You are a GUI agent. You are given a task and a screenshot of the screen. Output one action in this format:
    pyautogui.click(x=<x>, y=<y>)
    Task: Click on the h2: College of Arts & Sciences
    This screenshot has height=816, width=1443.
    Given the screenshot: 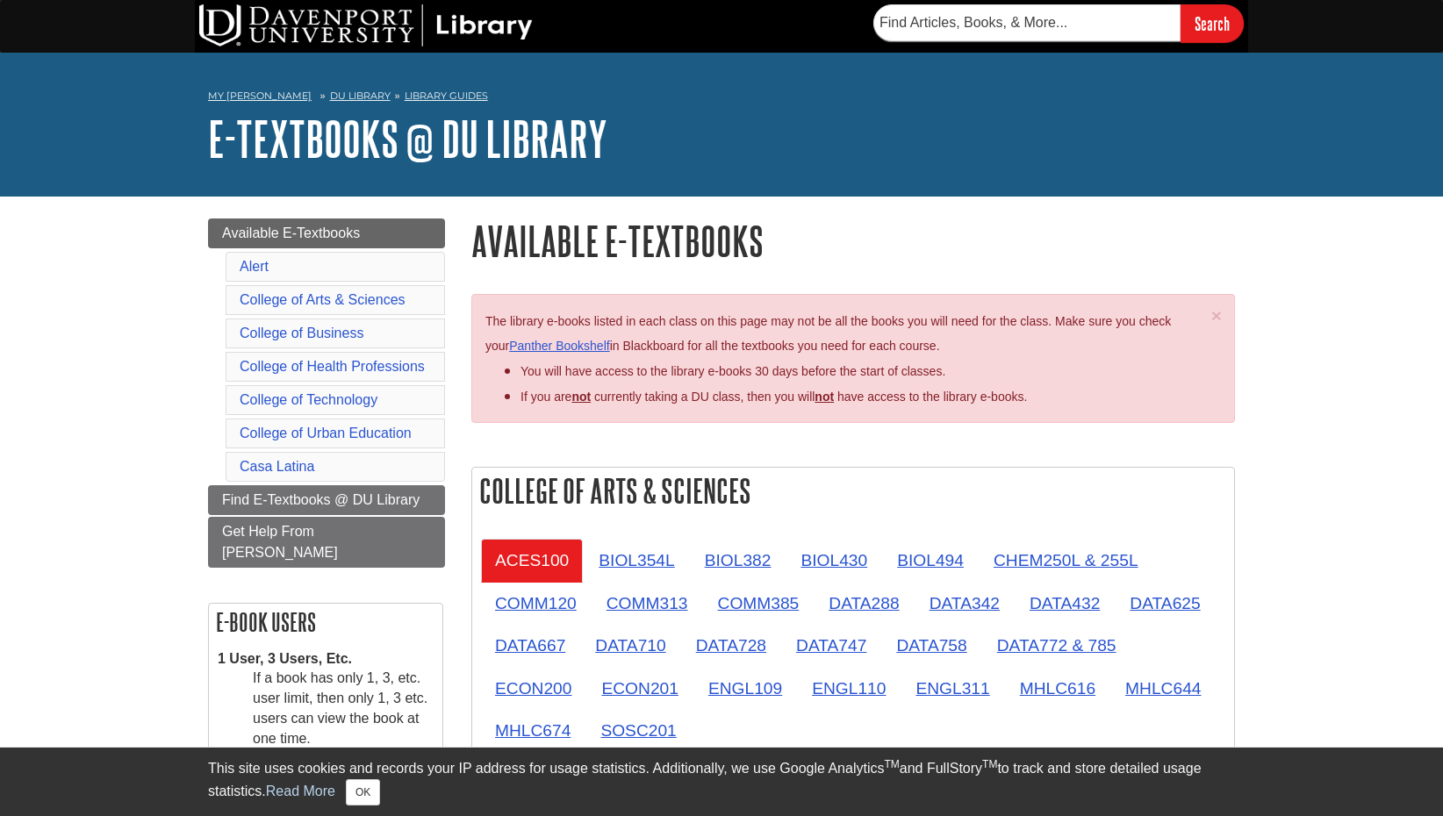 What is the action you would take?
    pyautogui.click(x=853, y=491)
    